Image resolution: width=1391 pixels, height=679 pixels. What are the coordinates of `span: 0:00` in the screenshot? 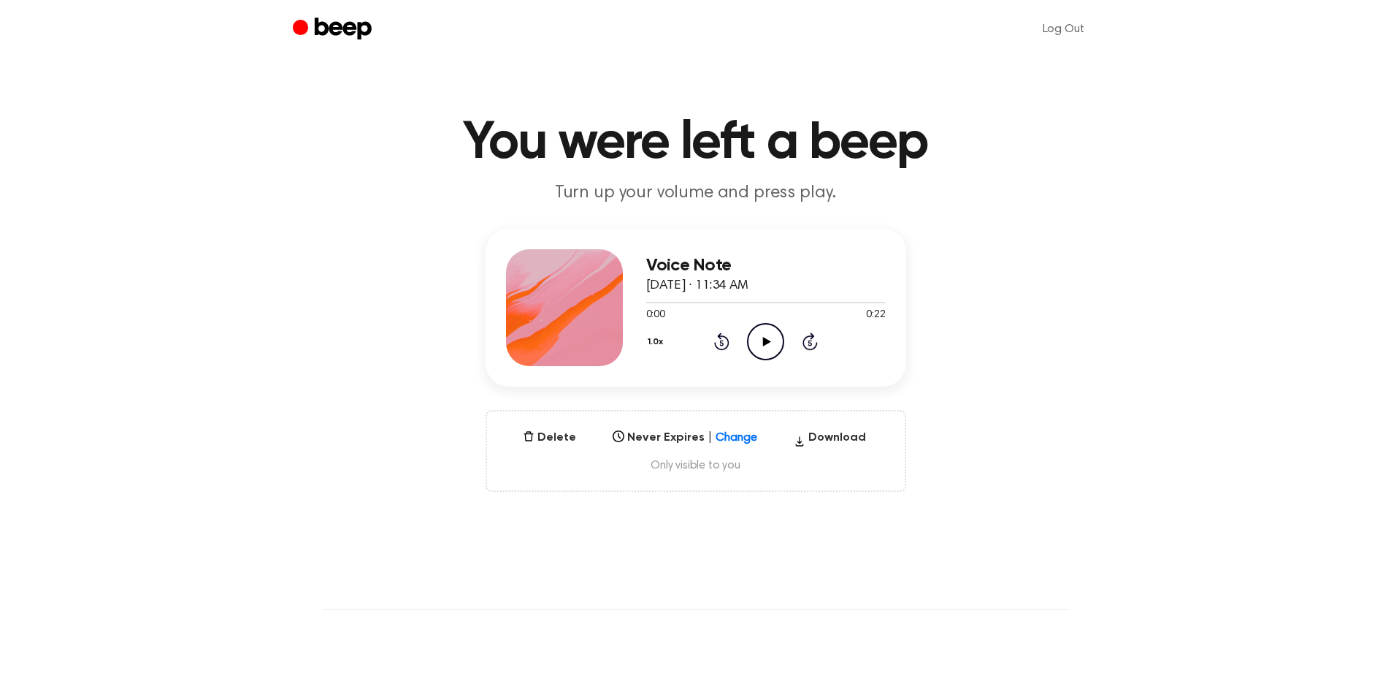 It's located at (656, 315).